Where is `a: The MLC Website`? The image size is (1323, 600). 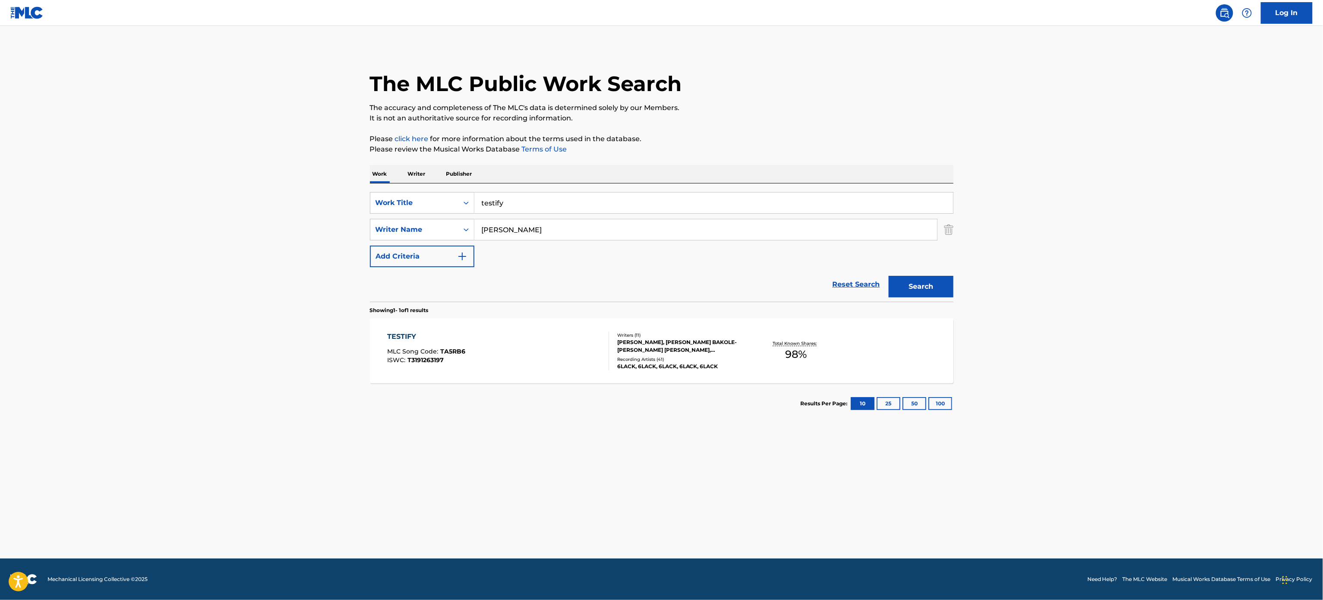
a: The MLC Website is located at coordinates (1146, 579).